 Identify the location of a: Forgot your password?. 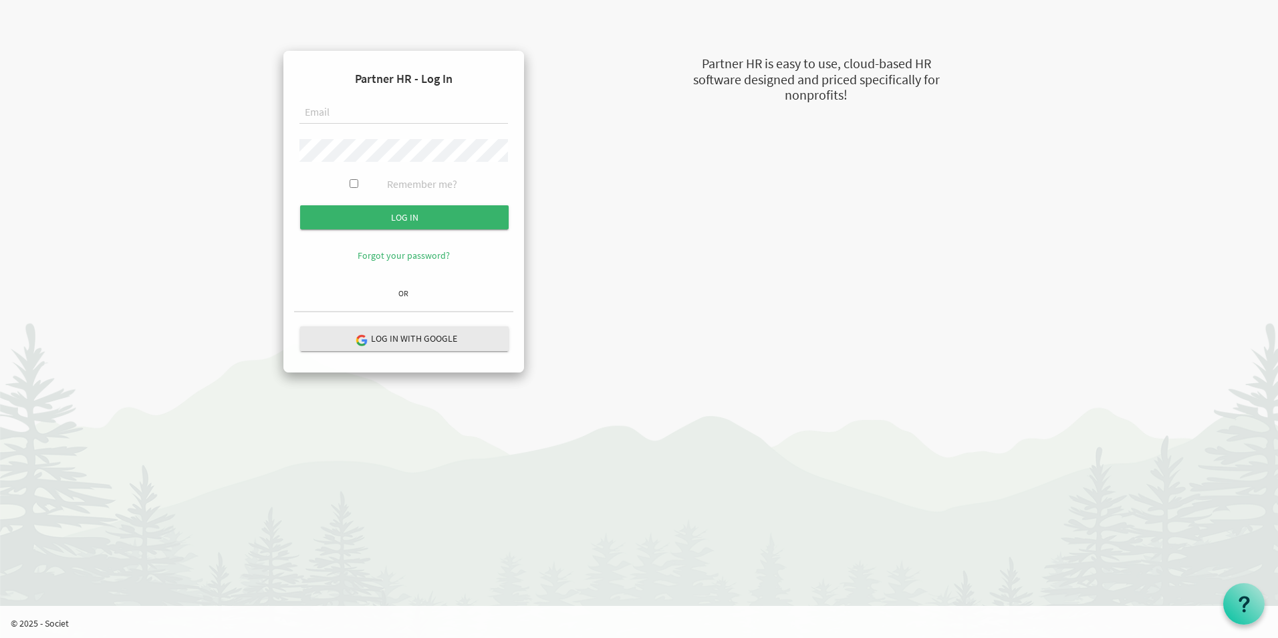
(404, 255).